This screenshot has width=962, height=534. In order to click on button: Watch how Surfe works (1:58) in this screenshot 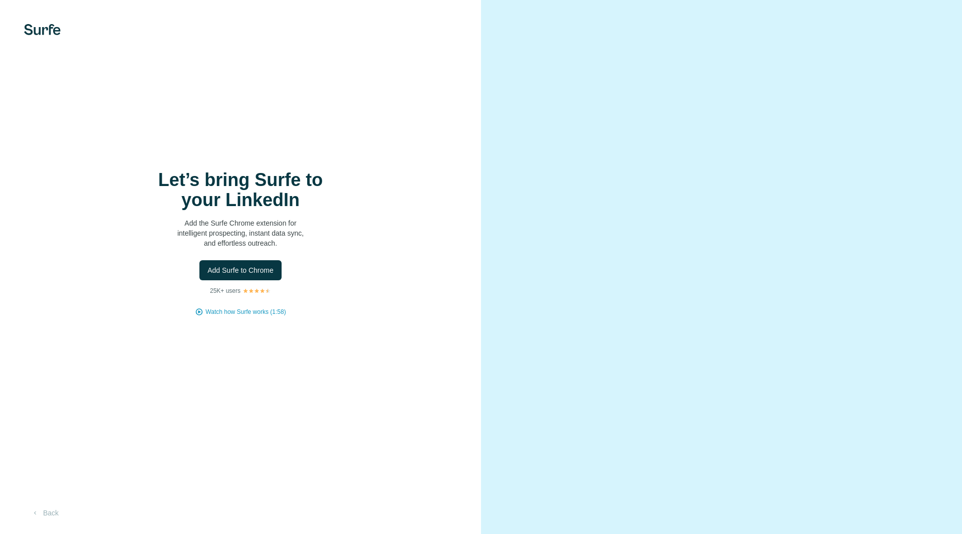, I will do `click(246, 312)`.